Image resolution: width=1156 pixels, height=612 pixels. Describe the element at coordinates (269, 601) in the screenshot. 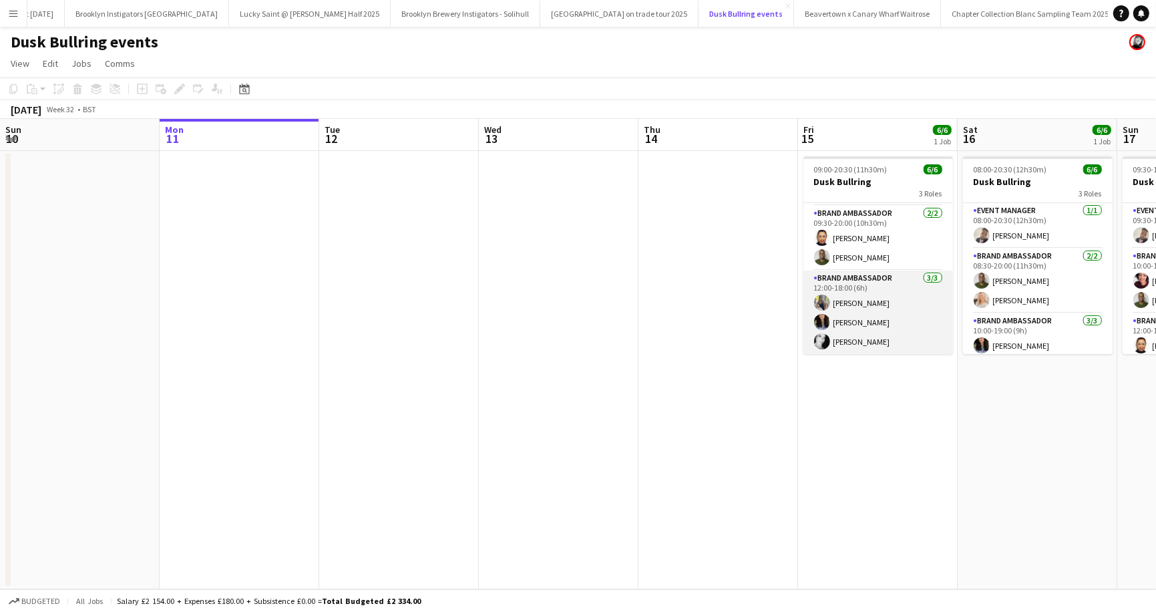

I see `div: Salary £2 154.00 + Expenses £180.00 + Subsistence £0.00 =` at that location.